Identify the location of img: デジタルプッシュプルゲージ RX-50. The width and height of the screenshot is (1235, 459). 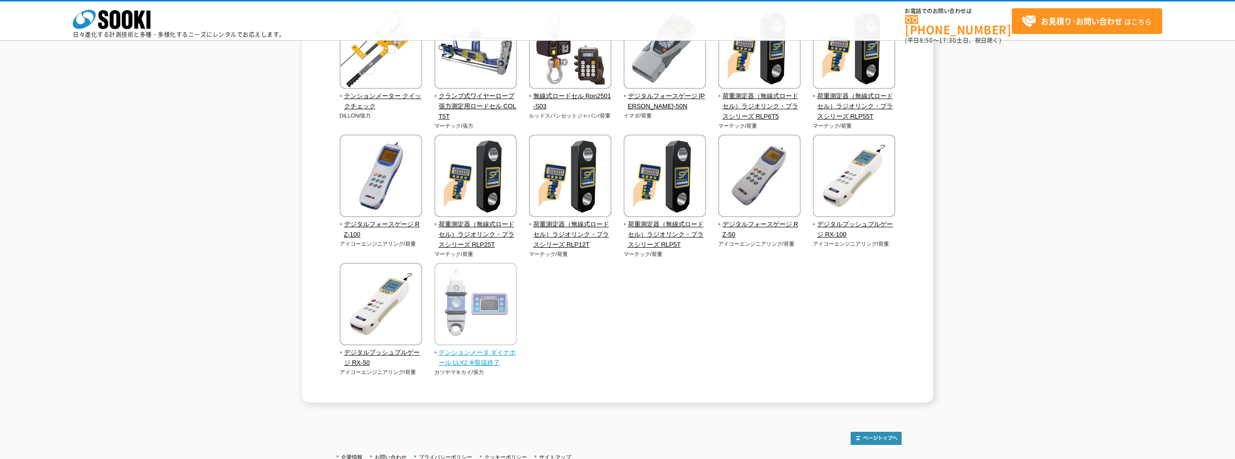
(381, 305).